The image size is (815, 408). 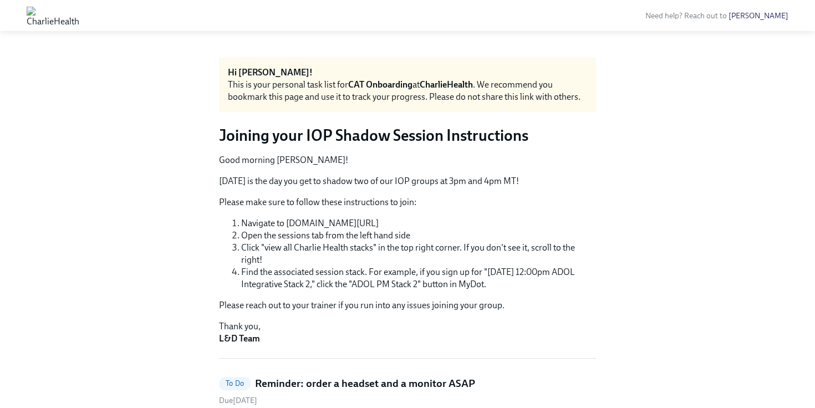 I want to click on span: Need help? Reach out to, so click(x=717, y=16).